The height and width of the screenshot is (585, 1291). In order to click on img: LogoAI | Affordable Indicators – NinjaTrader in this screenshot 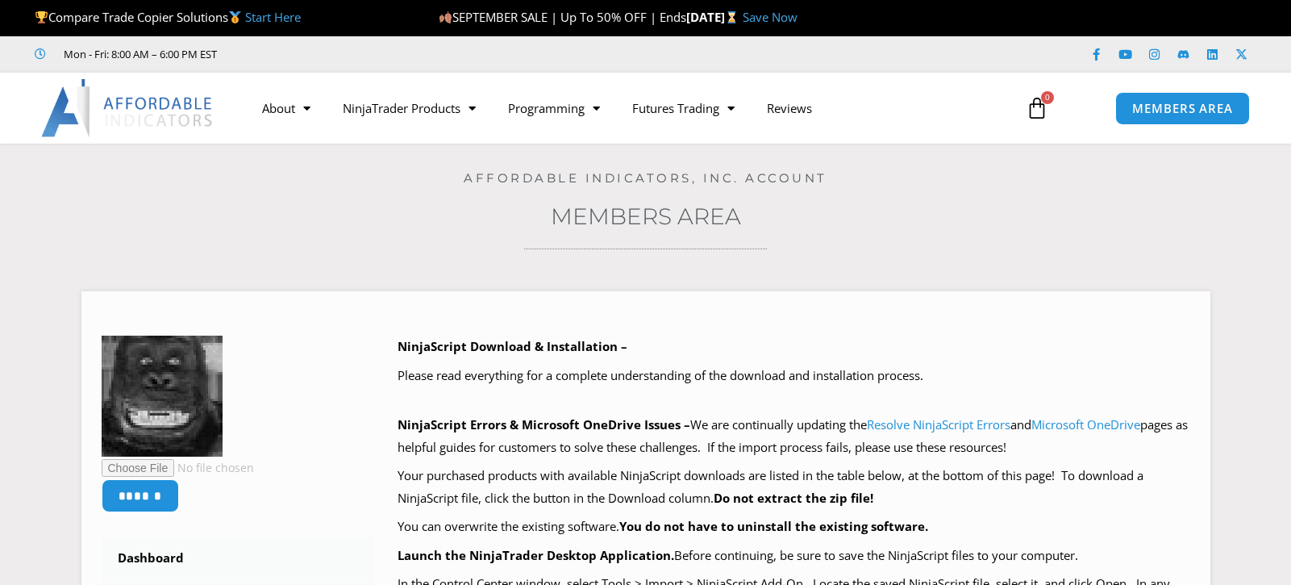, I will do `click(127, 108)`.